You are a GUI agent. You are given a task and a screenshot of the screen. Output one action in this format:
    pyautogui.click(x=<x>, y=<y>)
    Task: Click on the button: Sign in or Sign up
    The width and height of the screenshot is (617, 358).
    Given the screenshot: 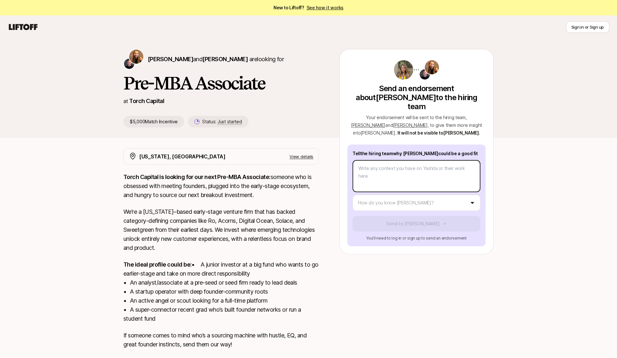 What is the action you would take?
    pyautogui.click(x=588, y=27)
    